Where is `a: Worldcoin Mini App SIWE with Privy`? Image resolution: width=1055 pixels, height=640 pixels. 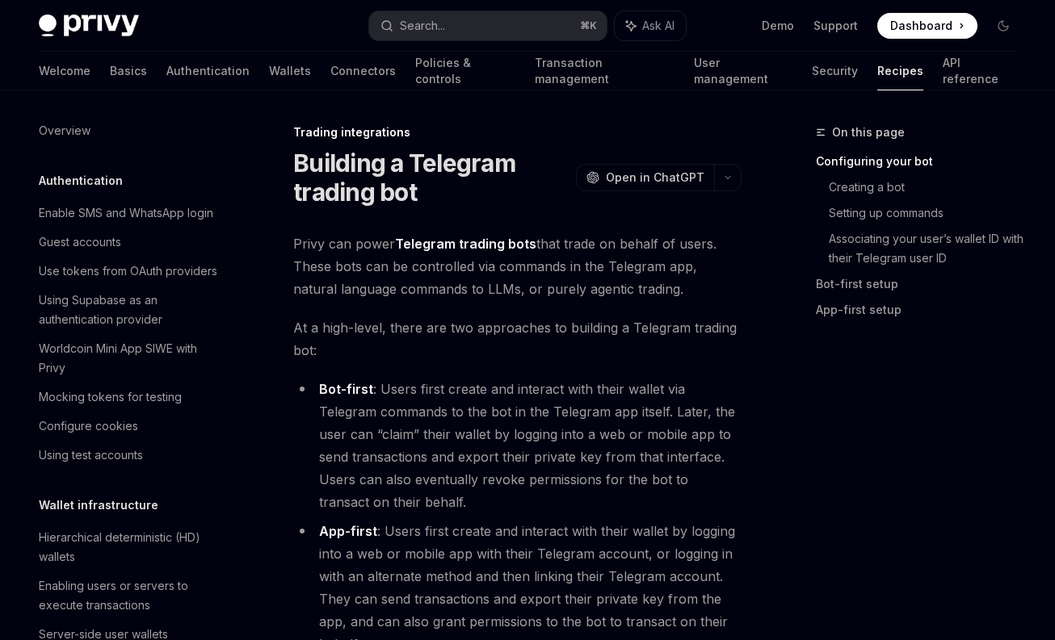
a: Worldcoin Mini App SIWE with Privy is located at coordinates (129, 359).